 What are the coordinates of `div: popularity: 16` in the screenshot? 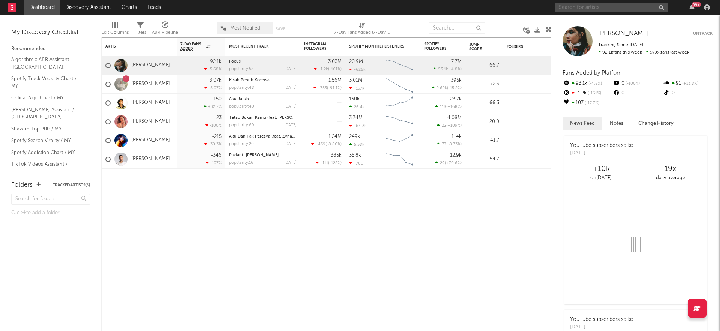 It's located at (241, 163).